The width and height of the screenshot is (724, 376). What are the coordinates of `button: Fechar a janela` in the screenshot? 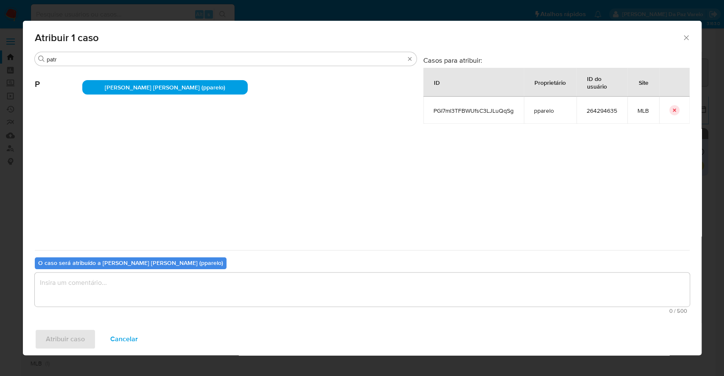 It's located at (686, 37).